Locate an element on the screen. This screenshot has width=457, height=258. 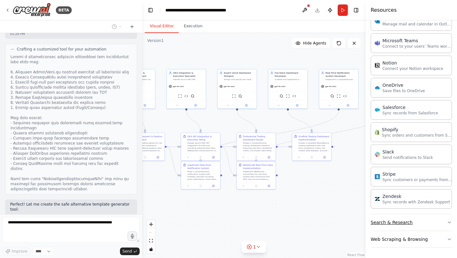
div: Salesforce is located at coordinates (410, 107).